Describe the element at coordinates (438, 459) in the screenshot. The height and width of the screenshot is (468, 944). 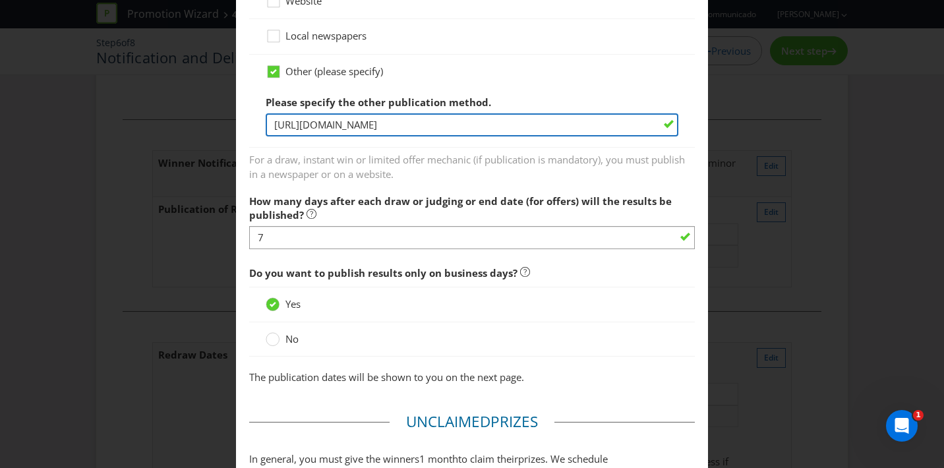
I see `span: 1 month` at that location.